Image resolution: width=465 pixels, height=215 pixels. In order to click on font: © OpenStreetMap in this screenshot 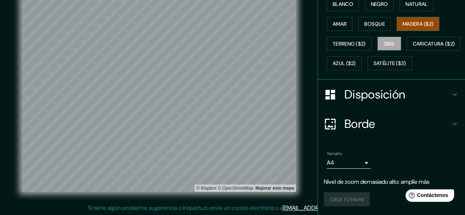, I will do `click(235, 188)`.